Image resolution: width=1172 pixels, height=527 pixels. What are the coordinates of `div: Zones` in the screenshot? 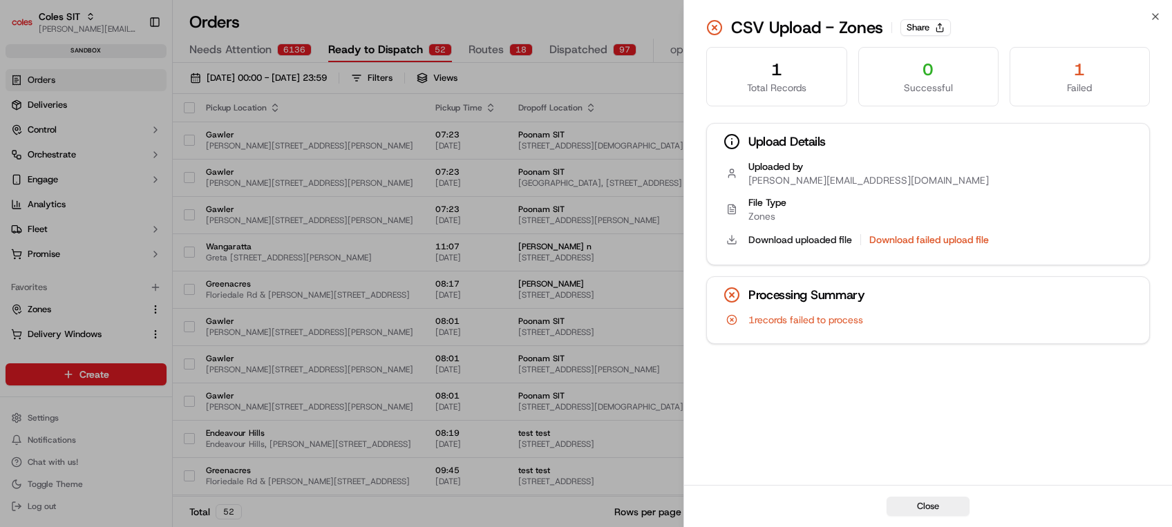 It's located at (940, 216).